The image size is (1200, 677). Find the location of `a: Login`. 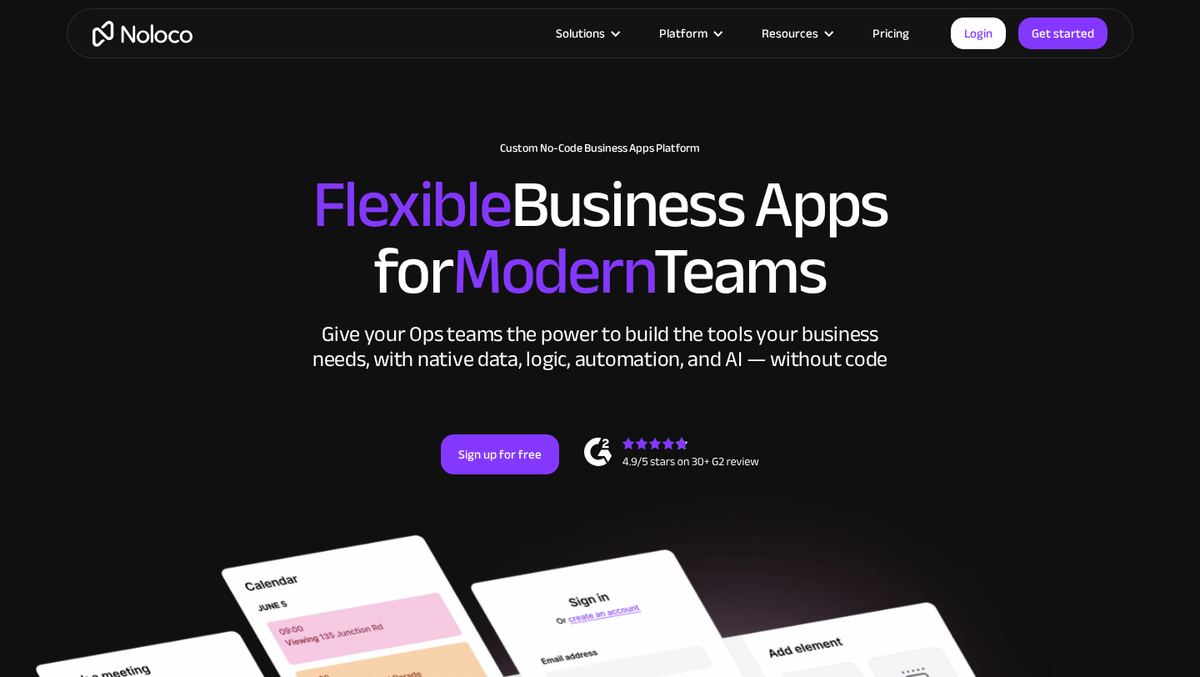

a: Login is located at coordinates (978, 33).